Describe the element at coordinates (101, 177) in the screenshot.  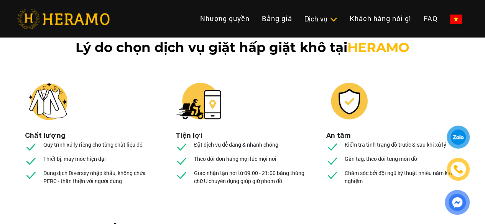
I see `p: Dung dịch Diversey nhập khẩu, không chứa PERC - thân thiện với người dùng` at that location.